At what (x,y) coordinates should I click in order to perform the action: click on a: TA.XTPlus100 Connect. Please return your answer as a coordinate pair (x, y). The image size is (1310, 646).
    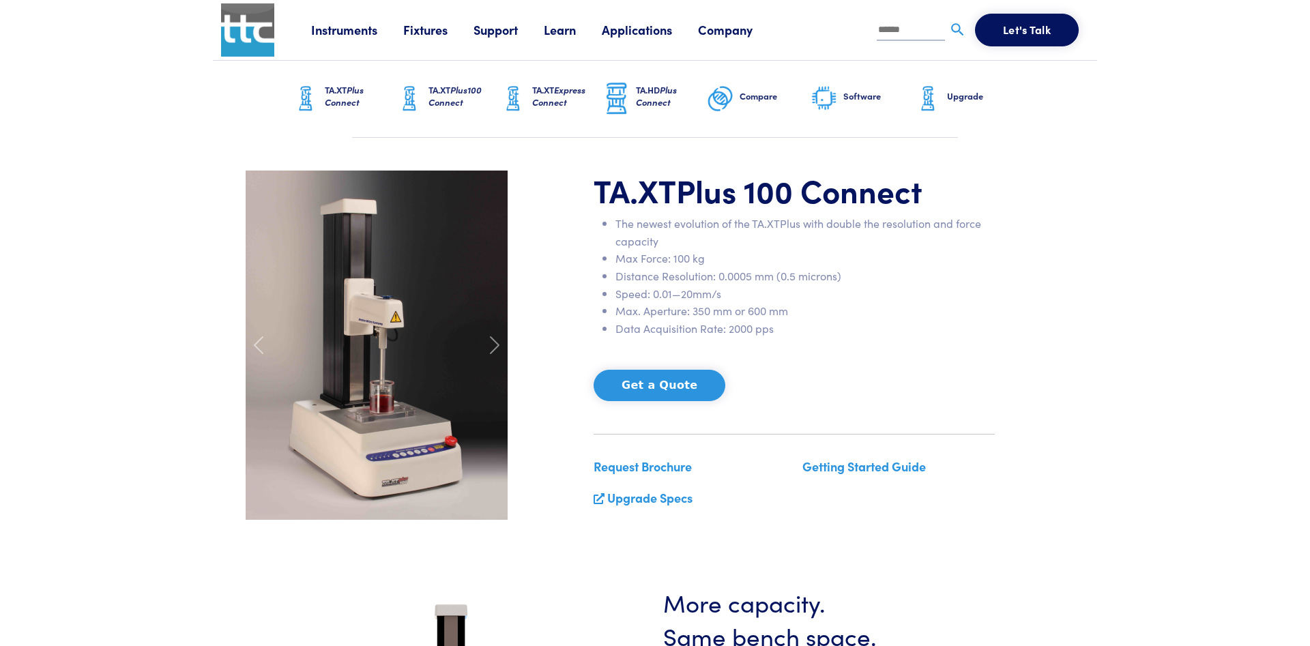
    Looking at the image, I should click on (448, 99).